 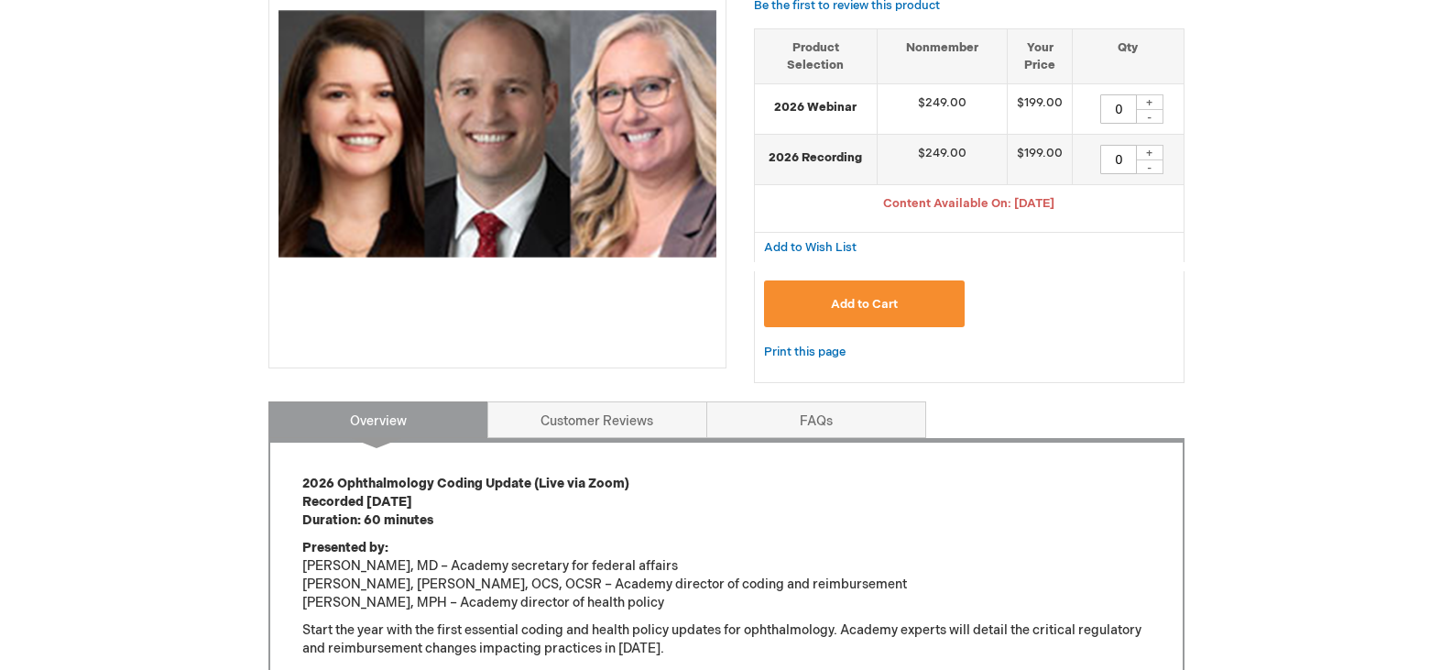 What do you see at coordinates (1040, 56) in the screenshot?
I see `th: Your Price` at bounding box center [1040, 56].